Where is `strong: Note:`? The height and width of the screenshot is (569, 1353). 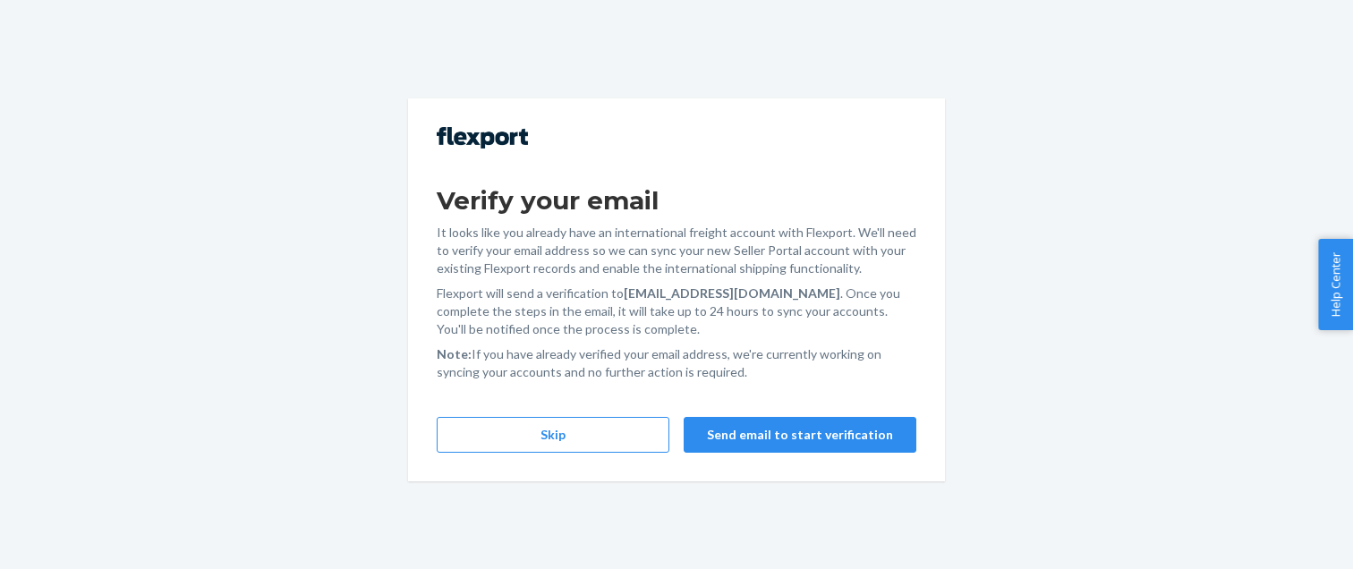
strong: Note: is located at coordinates (454, 353).